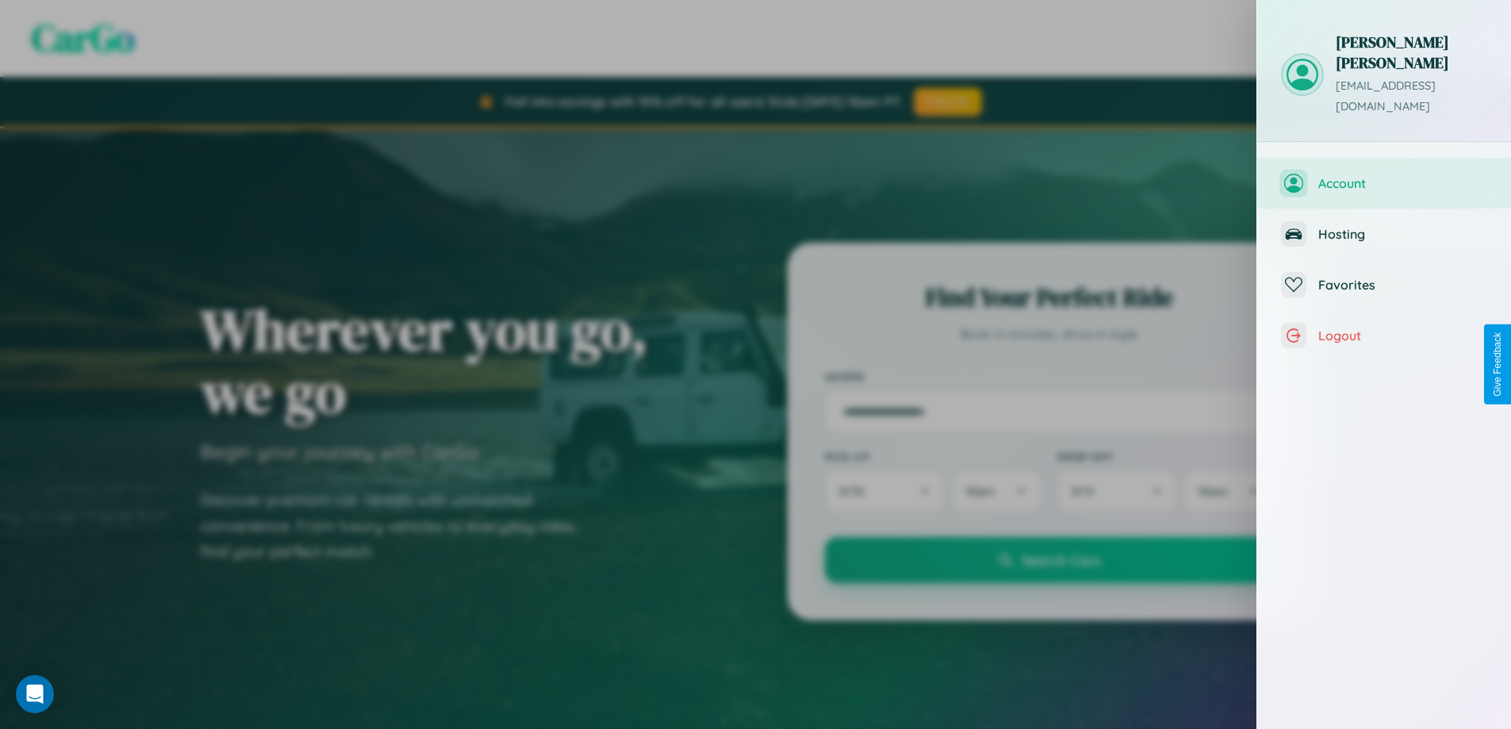 The width and height of the screenshot is (1511, 729). What do you see at coordinates (1402, 335) in the screenshot?
I see `span: Logout` at bounding box center [1402, 335].